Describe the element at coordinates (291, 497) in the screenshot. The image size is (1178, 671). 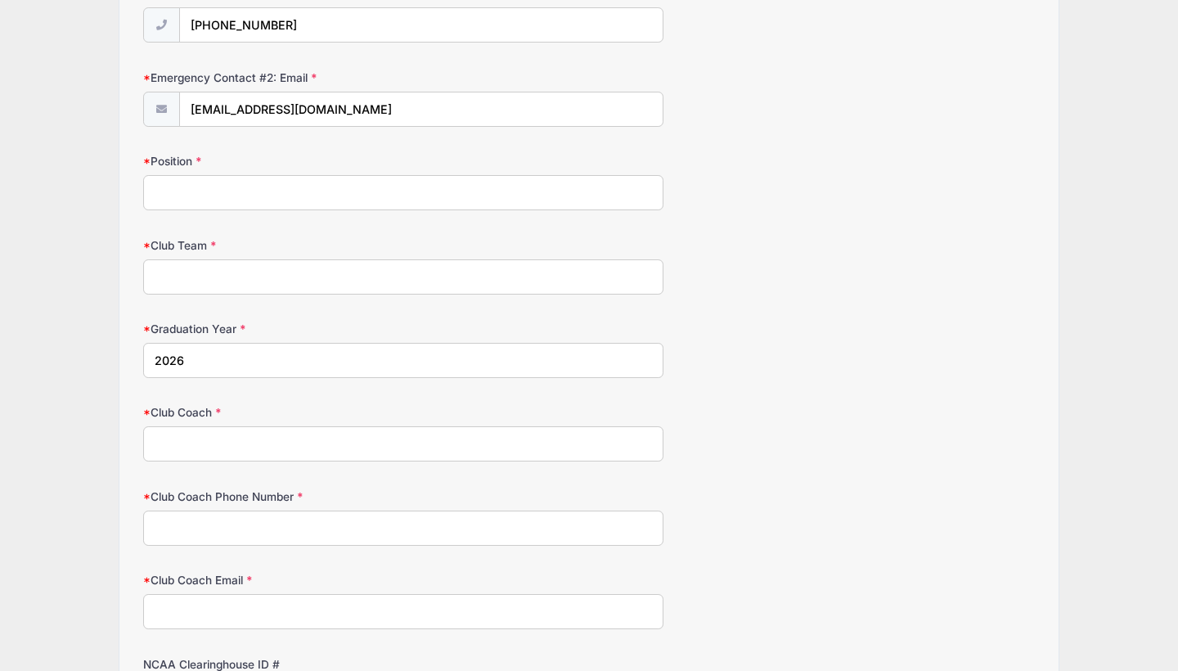
I see `label: Club Coach Phone Number` at that location.